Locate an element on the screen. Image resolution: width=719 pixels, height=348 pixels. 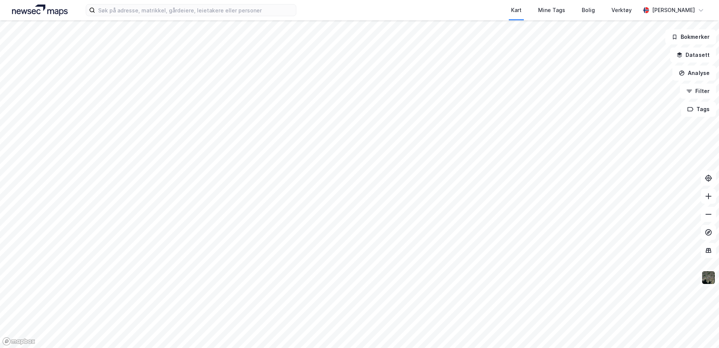
div: Kart is located at coordinates (517, 10).